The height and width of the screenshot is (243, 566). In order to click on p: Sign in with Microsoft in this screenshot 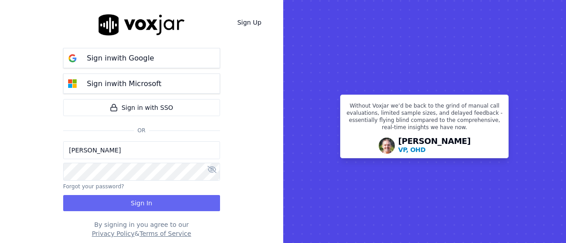, I will do `click(124, 84)`.